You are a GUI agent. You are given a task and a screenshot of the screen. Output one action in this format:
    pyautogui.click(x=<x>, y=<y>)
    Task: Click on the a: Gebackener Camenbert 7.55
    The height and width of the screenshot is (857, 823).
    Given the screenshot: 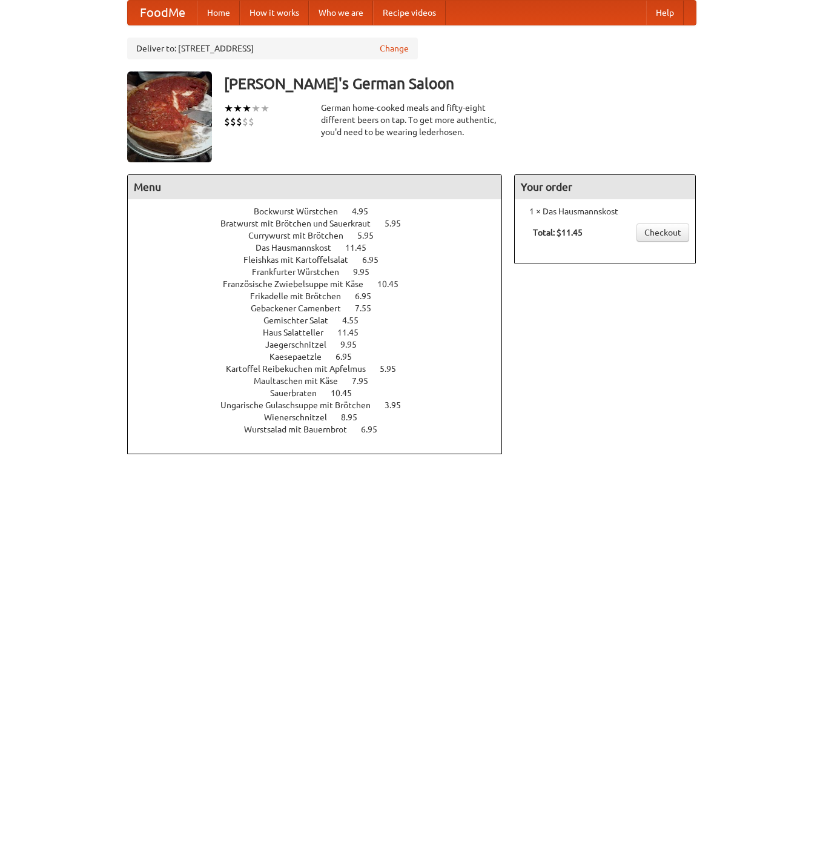 What is the action you would take?
    pyautogui.click(x=322, y=308)
    